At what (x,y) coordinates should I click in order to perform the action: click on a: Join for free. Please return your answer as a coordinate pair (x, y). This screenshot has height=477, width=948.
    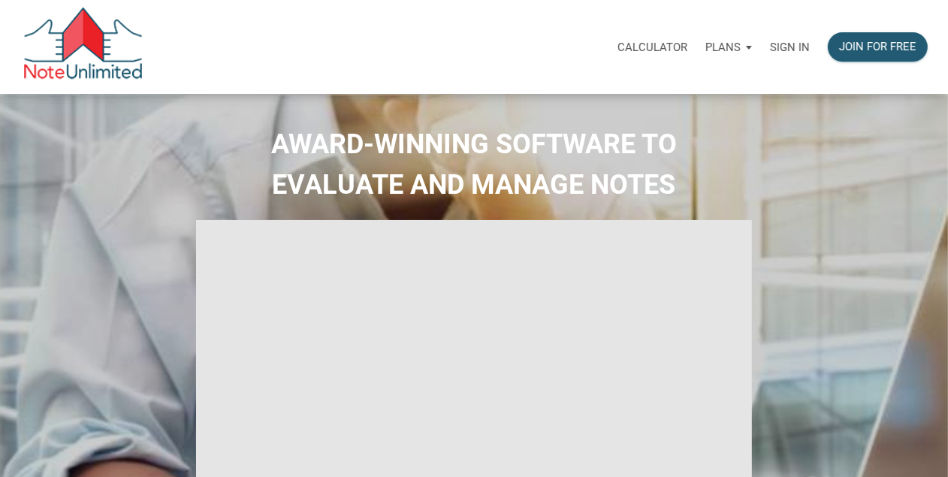
    Looking at the image, I should click on (877, 47).